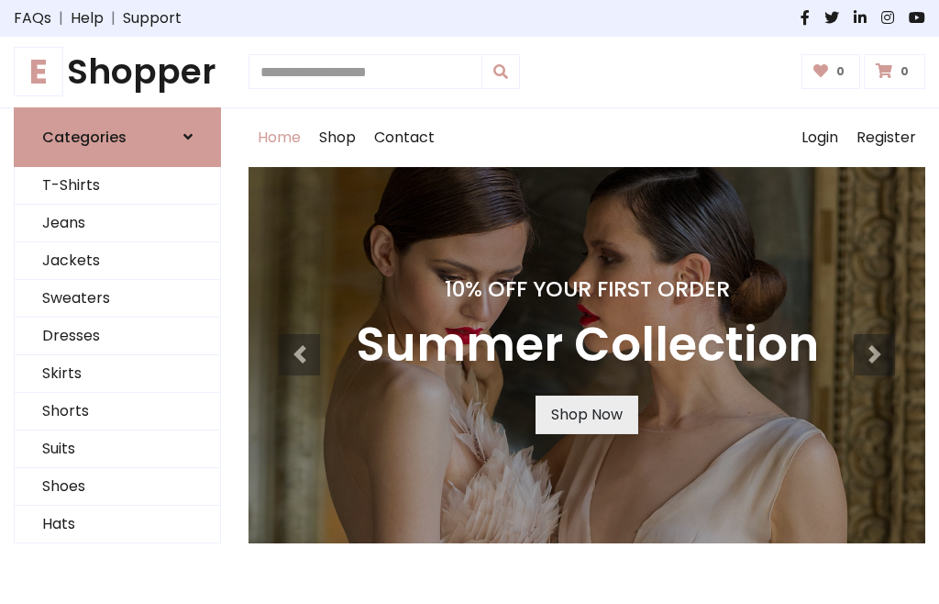 The image size is (939, 604). What do you see at coordinates (820, 138) in the screenshot?
I see `a: Login` at bounding box center [820, 138].